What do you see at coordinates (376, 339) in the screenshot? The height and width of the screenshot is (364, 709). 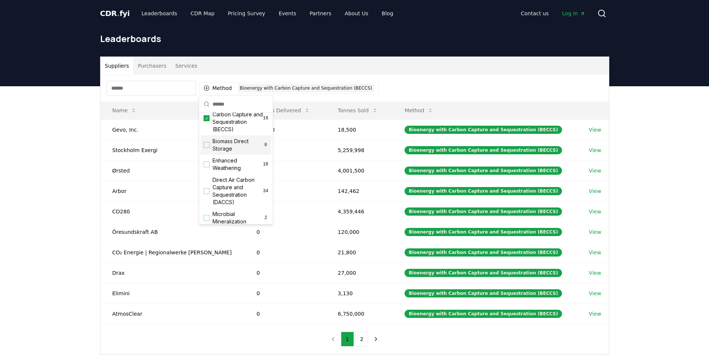 I see `button: next page` at bounding box center [376, 339].